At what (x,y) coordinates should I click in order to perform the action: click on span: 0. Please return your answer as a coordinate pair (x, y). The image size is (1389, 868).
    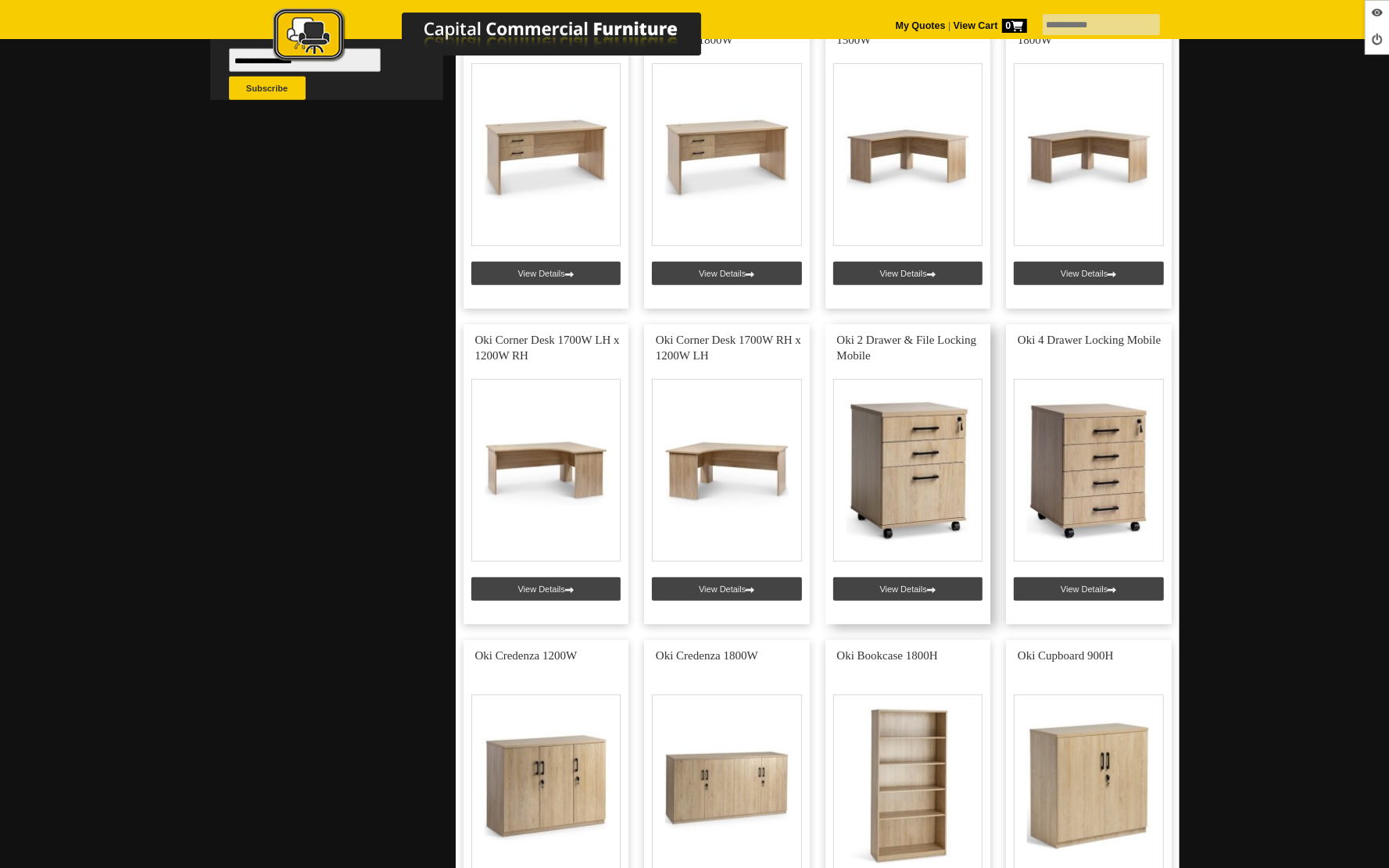
    Looking at the image, I should click on (1015, 26).